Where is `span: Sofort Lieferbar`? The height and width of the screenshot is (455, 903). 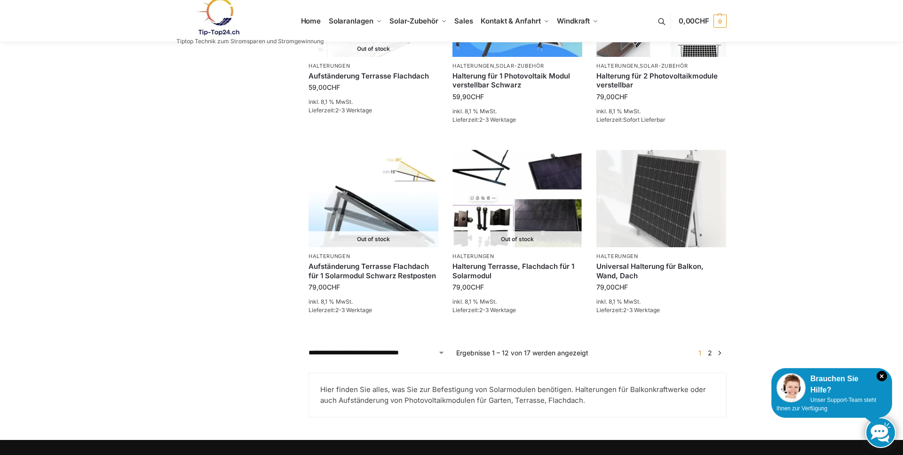 span: Sofort Lieferbar is located at coordinates (644, 119).